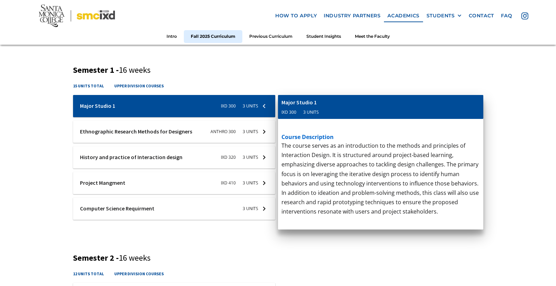 The image size is (556, 286). Describe the element at coordinates (481, 16) in the screenshot. I see `a: contact` at that location.